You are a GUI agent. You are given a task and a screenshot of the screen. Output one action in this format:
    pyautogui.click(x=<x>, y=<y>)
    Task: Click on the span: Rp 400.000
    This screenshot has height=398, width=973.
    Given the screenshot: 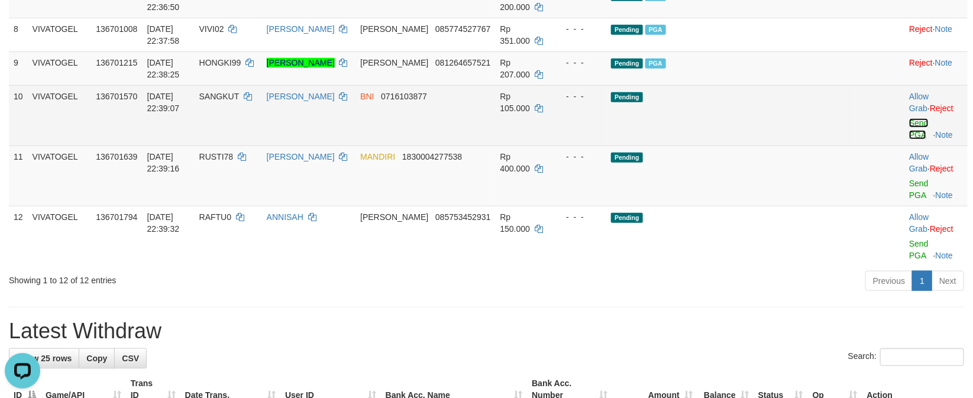 What is the action you would take?
    pyautogui.click(x=515, y=163)
    